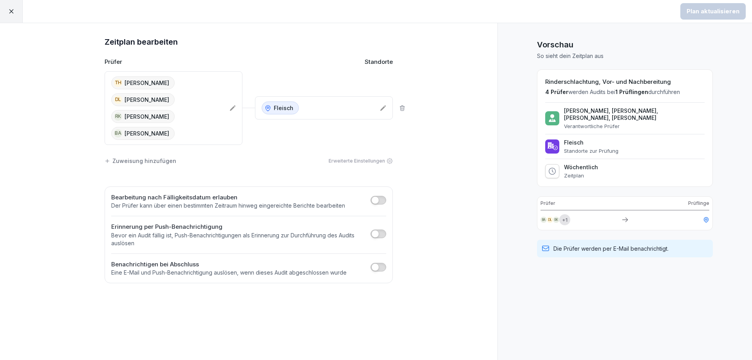 Image resolution: width=752 pixels, height=360 pixels. Describe the element at coordinates (713, 11) in the screenshot. I see `div: Plan aktualisieren` at that location.